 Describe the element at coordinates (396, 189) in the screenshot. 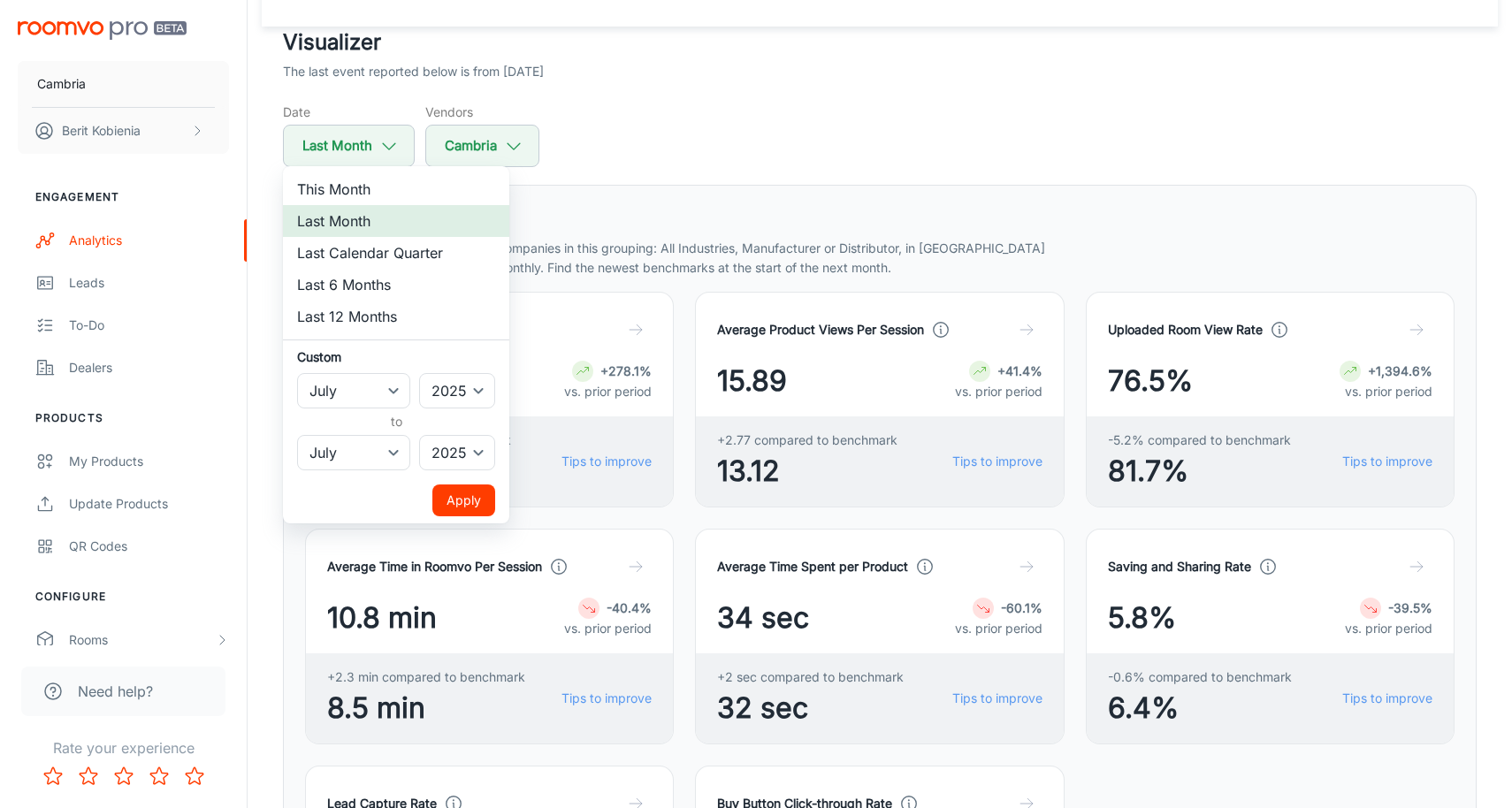

I see `li: This Month` at that location.